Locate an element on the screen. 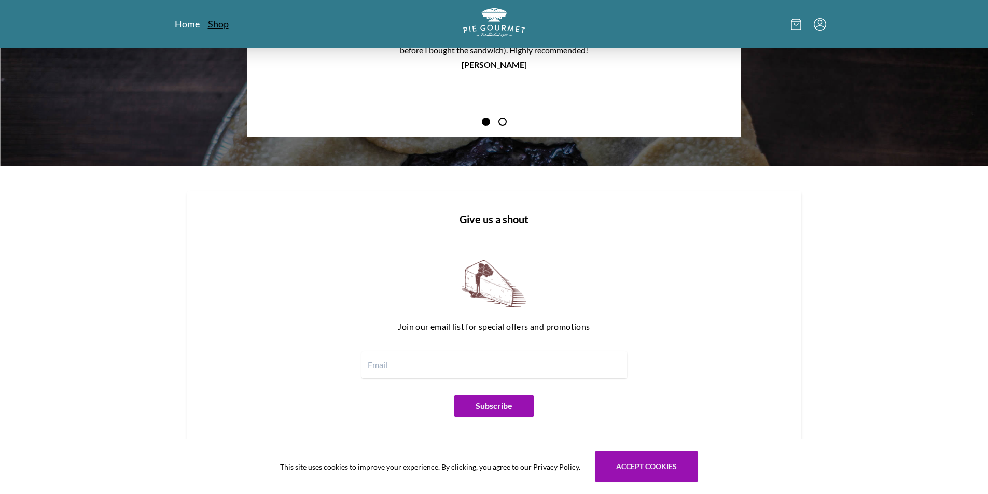 This screenshot has height=494, width=988. a: Home is located at coordinates (187, 24).